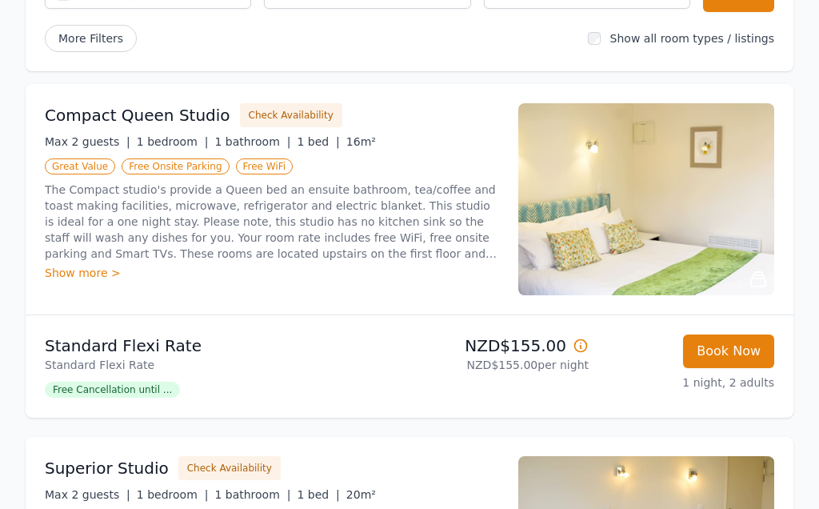 The image size is (819, 509). Describe the element at coordinates (90, 39) in the screenshot. I see `span: More Filters` at that location.